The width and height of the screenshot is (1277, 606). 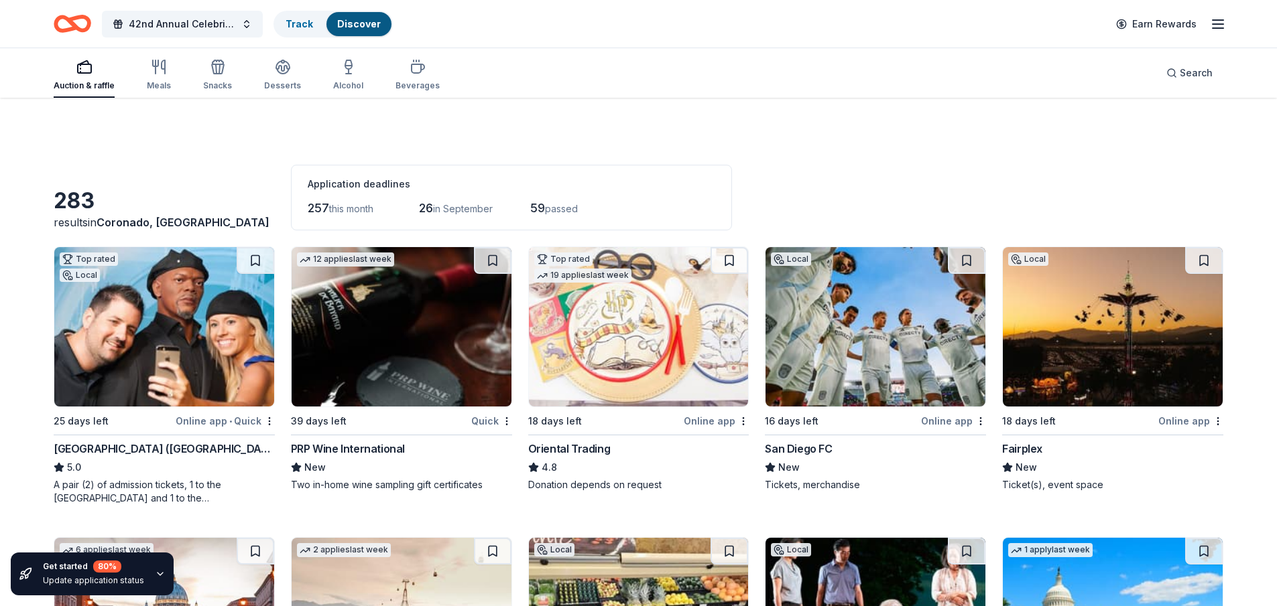 I want to click on div: Alcohol, so click(x=348, y=86).